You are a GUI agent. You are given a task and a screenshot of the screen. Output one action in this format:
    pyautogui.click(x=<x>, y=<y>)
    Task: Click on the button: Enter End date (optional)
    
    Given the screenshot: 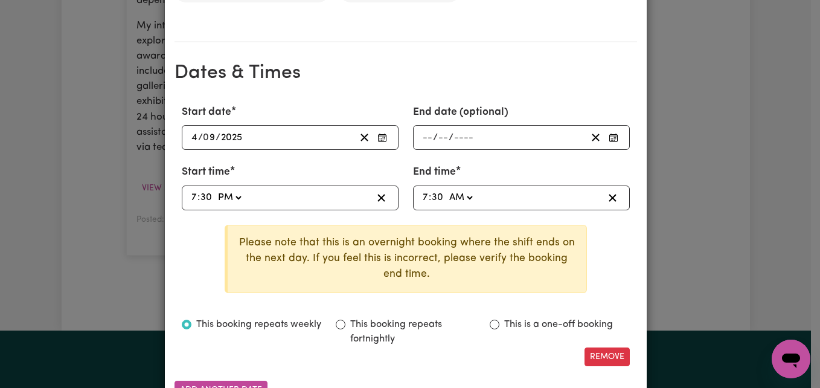 What is the action you would take?
    pyautogui.click(x=614, y=137)
    